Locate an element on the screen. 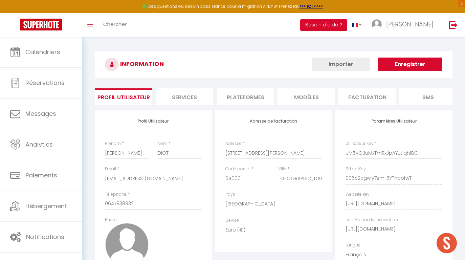 This screenshot has height=260, width=465. span: Messages is located at coordinates (41, 113).